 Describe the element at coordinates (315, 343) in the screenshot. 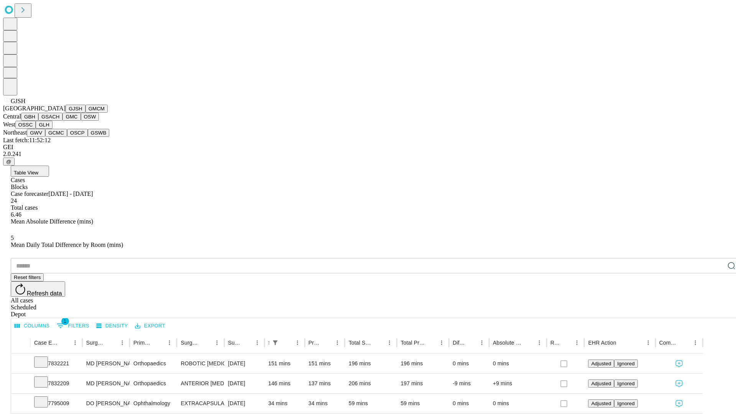

I see `div: Predicted In Room Duration` at that location.